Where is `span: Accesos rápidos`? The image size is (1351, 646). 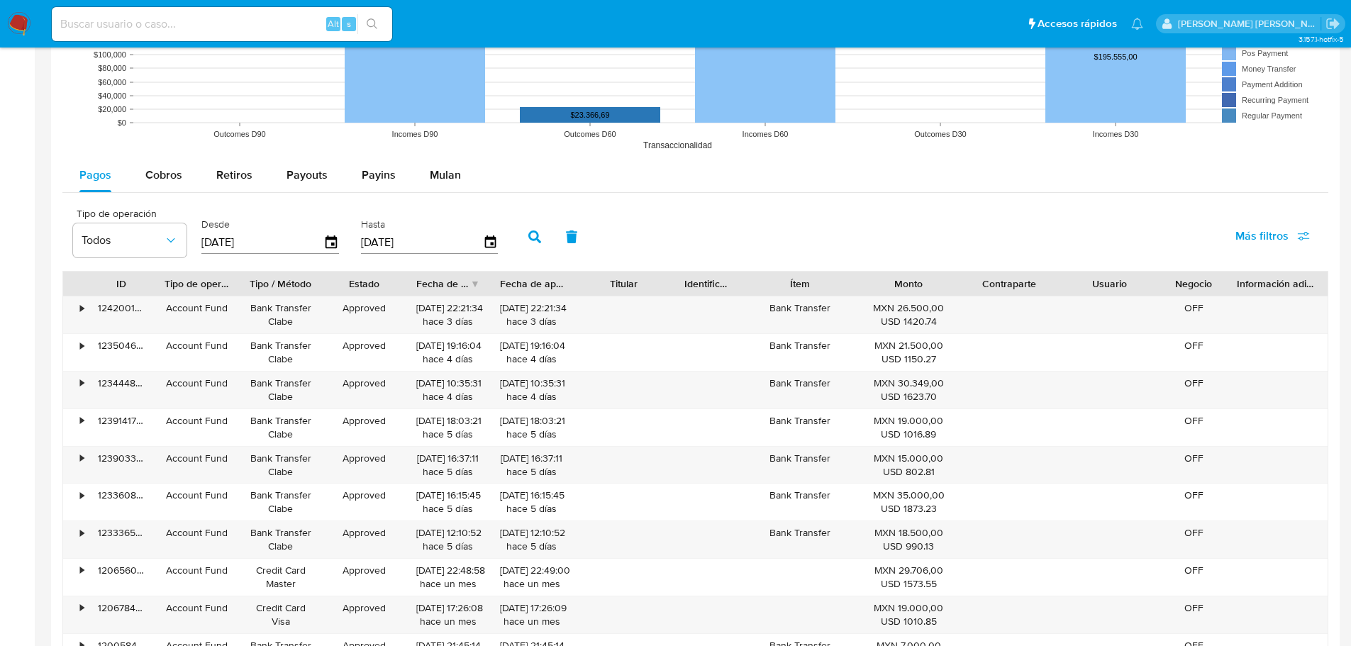
span: Accesos rápidos is located at coordinates (1077, 23).